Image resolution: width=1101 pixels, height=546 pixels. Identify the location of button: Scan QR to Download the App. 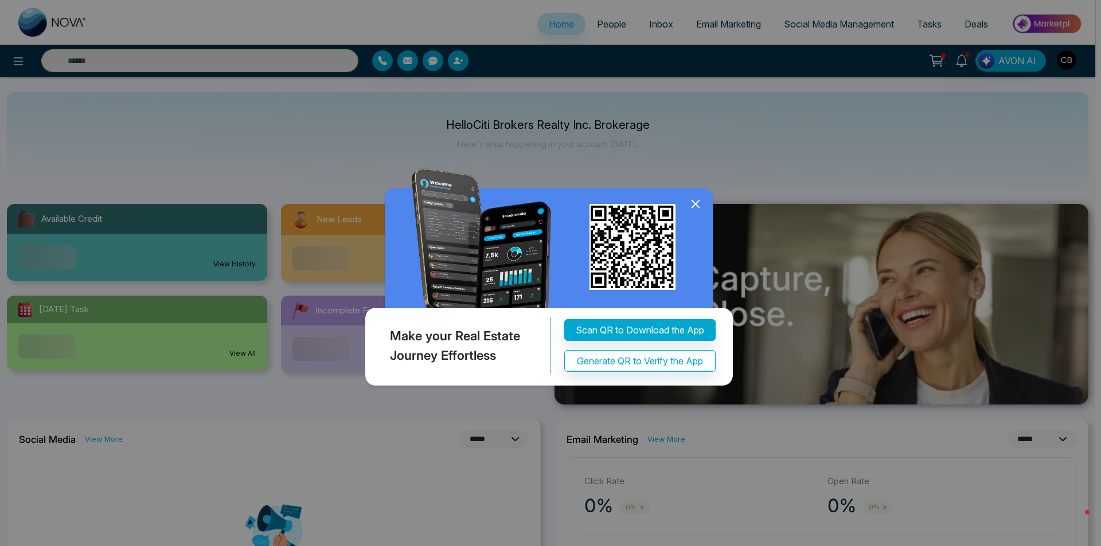
(640, 330).